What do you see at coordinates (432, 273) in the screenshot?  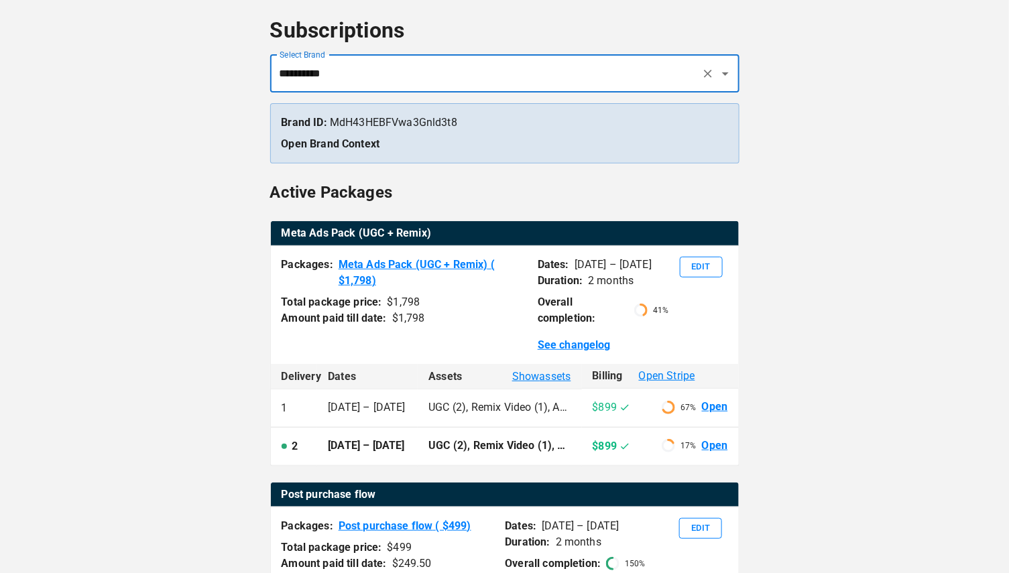 I see `a: Meta Ads Pack (UGC + Remix) ( $1,798)` at bounding box center [432, 273].